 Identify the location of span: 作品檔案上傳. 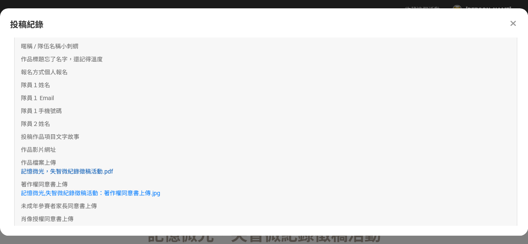
(38, 163).